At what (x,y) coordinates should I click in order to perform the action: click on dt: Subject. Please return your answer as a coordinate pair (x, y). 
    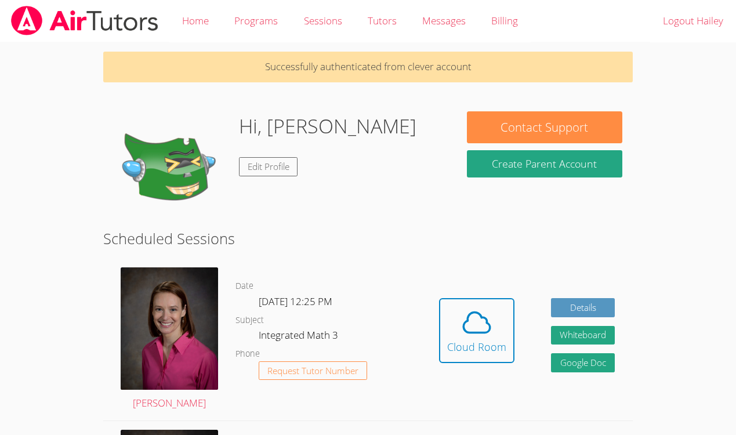
    Looking at the image, I should click on (249, 320).